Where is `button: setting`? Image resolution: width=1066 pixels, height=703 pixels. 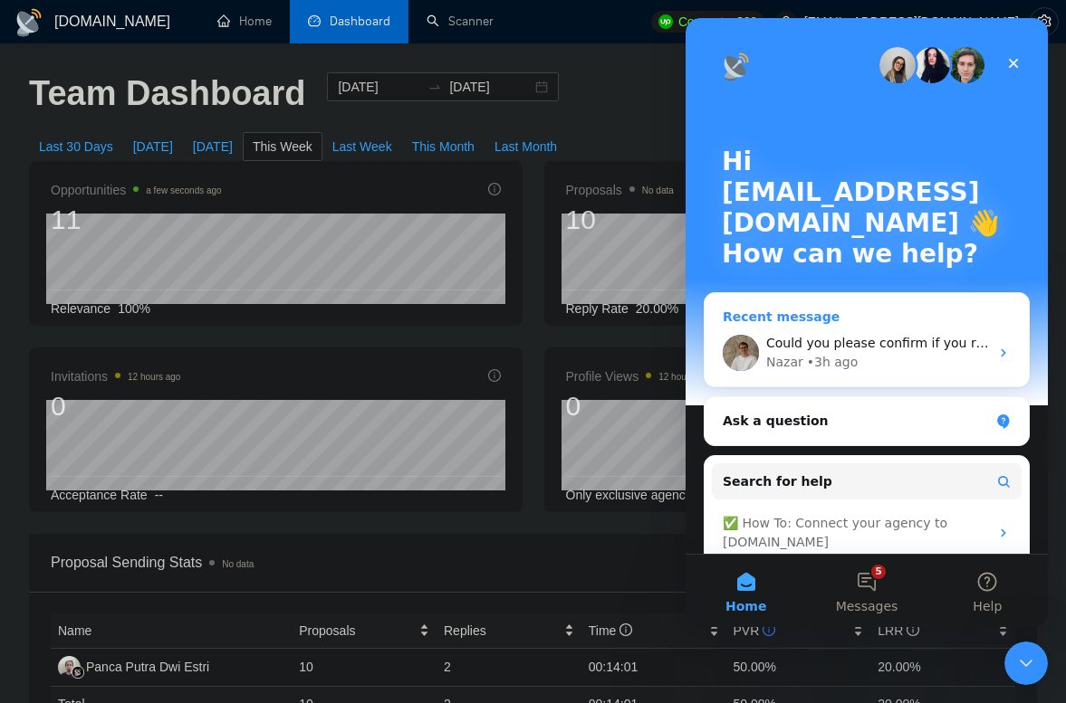
button: setting is located at coordinates (1044, 22).